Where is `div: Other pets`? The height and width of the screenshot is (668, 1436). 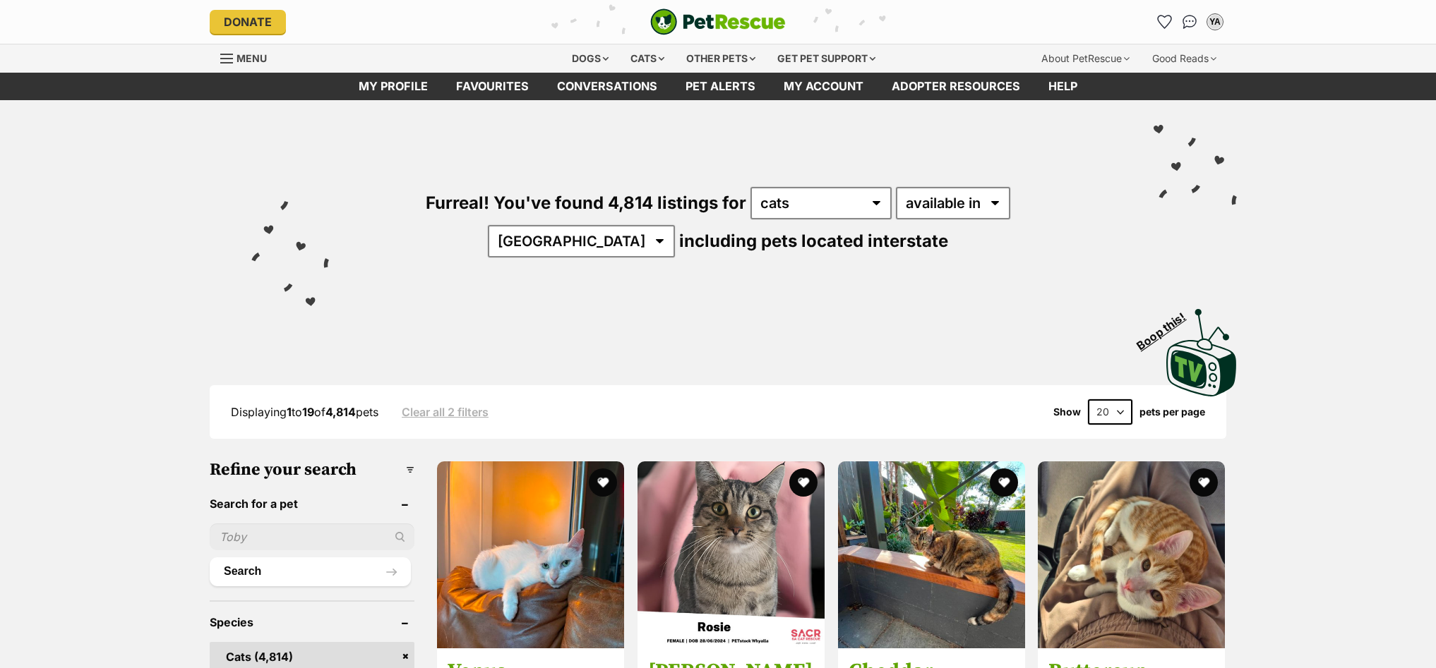
div: Other pets is located at coordinates (721, 59).